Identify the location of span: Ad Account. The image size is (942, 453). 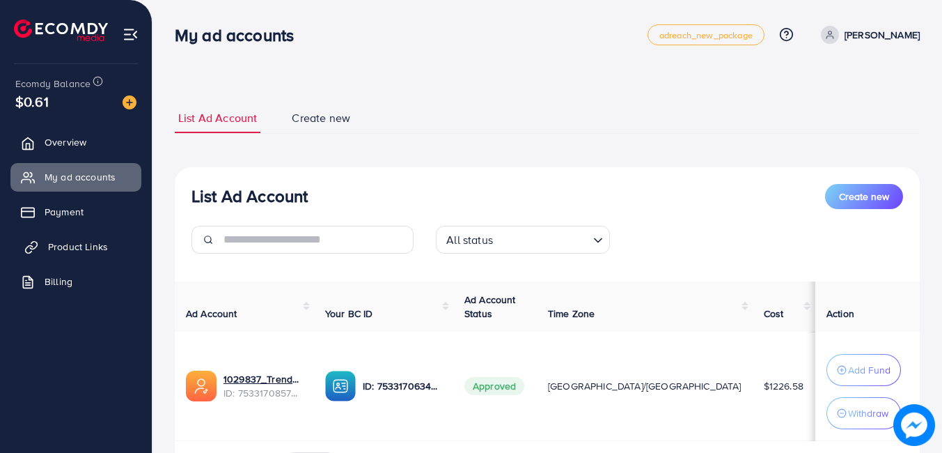
(212, 313).